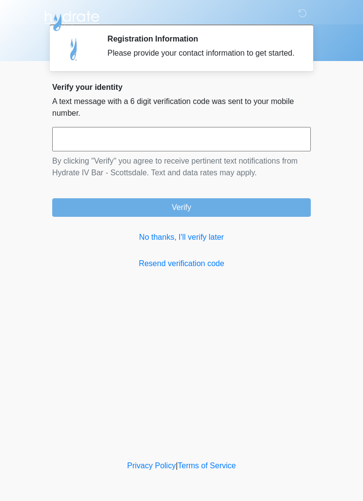 The height and width of the screenshot is (501, 363). I want to click on a: Terms of Service, so click(207, 466).